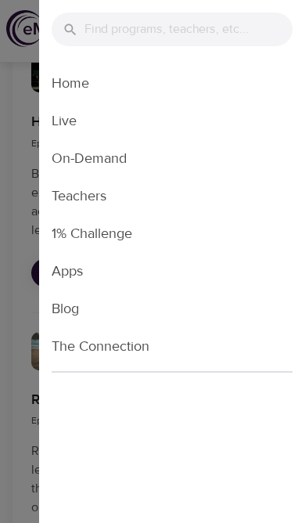  What do you see at coordinates (172, 121) in the screenshot?
I see `li: Live` at bounding box center [172, 121].